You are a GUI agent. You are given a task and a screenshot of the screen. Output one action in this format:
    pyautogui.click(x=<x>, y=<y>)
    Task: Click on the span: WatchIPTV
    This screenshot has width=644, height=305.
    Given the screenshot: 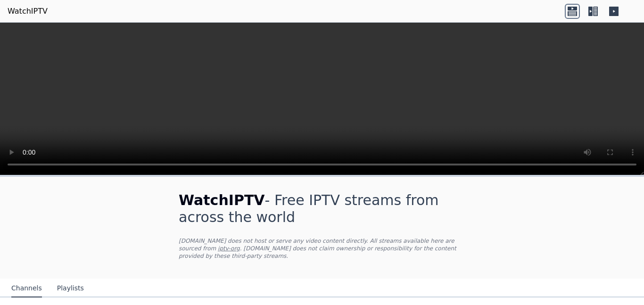 What is the action you would take?
    pyautogui.click(x=222, y=200)
    